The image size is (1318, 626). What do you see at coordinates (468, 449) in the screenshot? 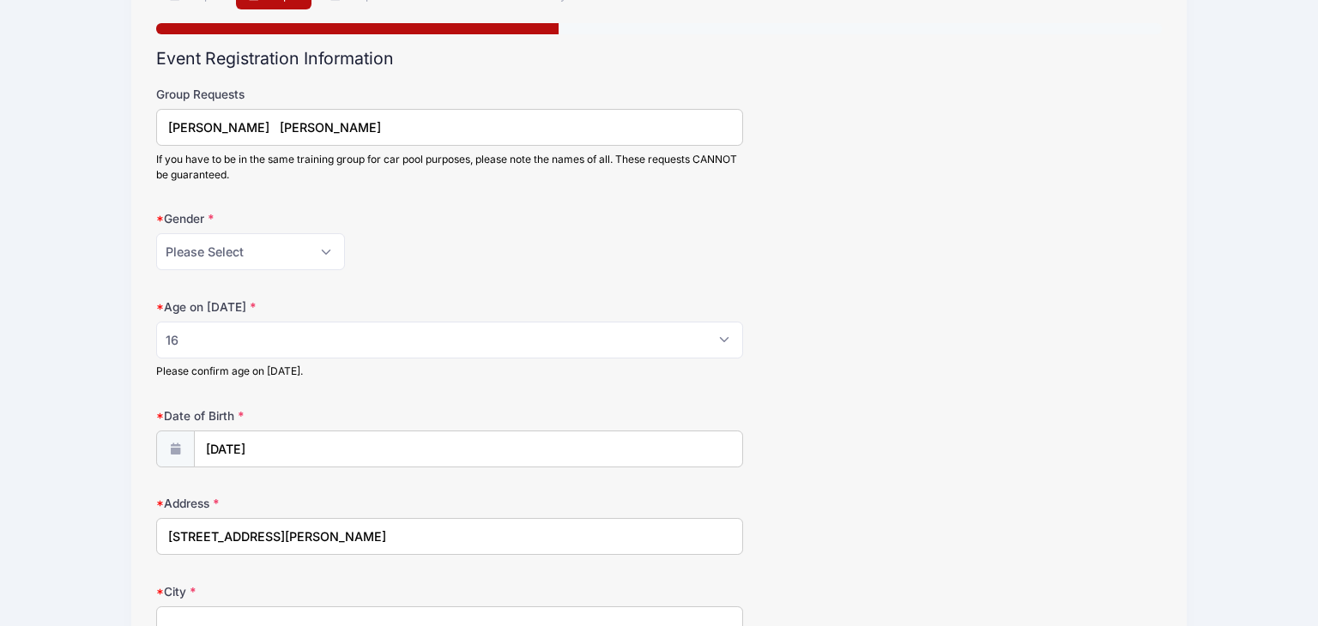
I see `input: mm/dd/yyyy` at bounding box center [468, 449].